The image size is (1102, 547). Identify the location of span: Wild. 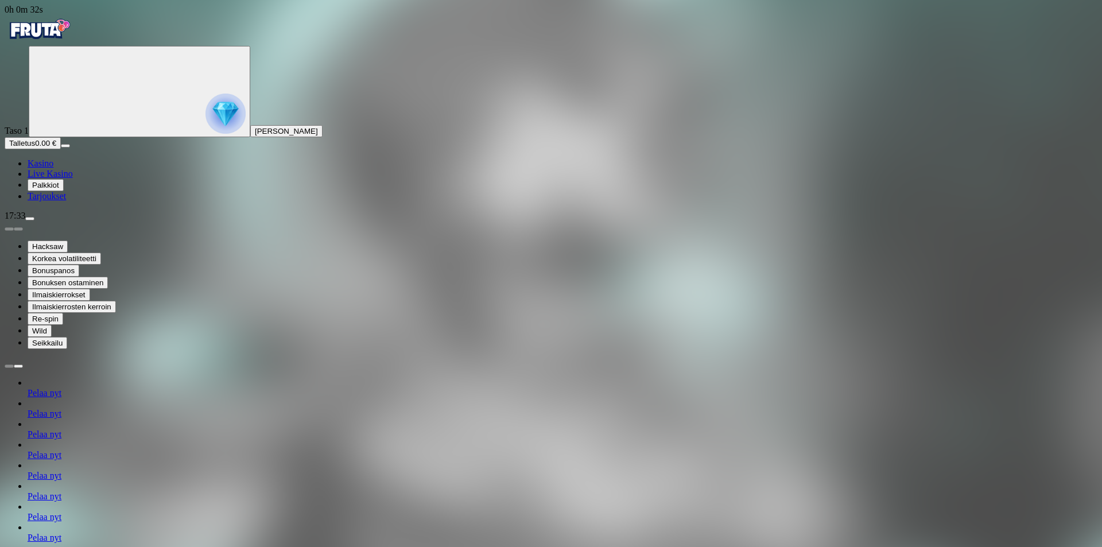
(40, 331).